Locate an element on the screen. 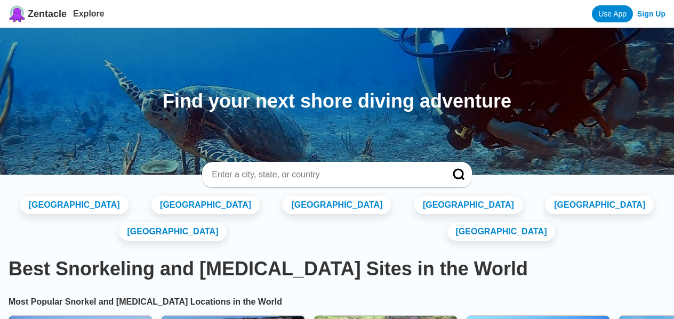 The width and height of the screenshot is (674, 319). span: Zentacle is located at coordinates (47, 14).